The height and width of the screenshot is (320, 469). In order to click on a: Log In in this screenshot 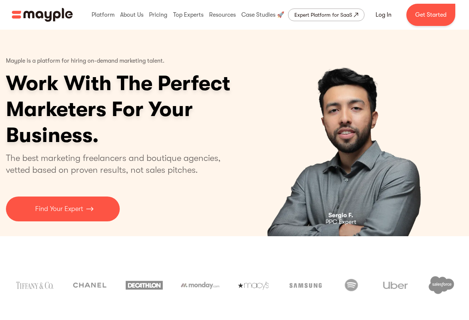, I will do `click(384, 15)`.